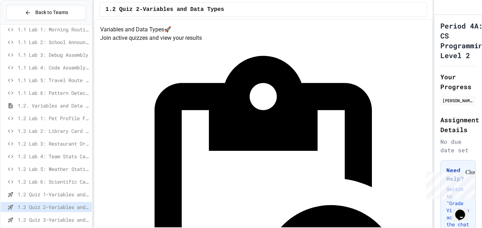 The height and width of the screenshot is (228, 482). I want to click on span: 1.1 Lab 6: Pattern Detective, so click(53, 93).